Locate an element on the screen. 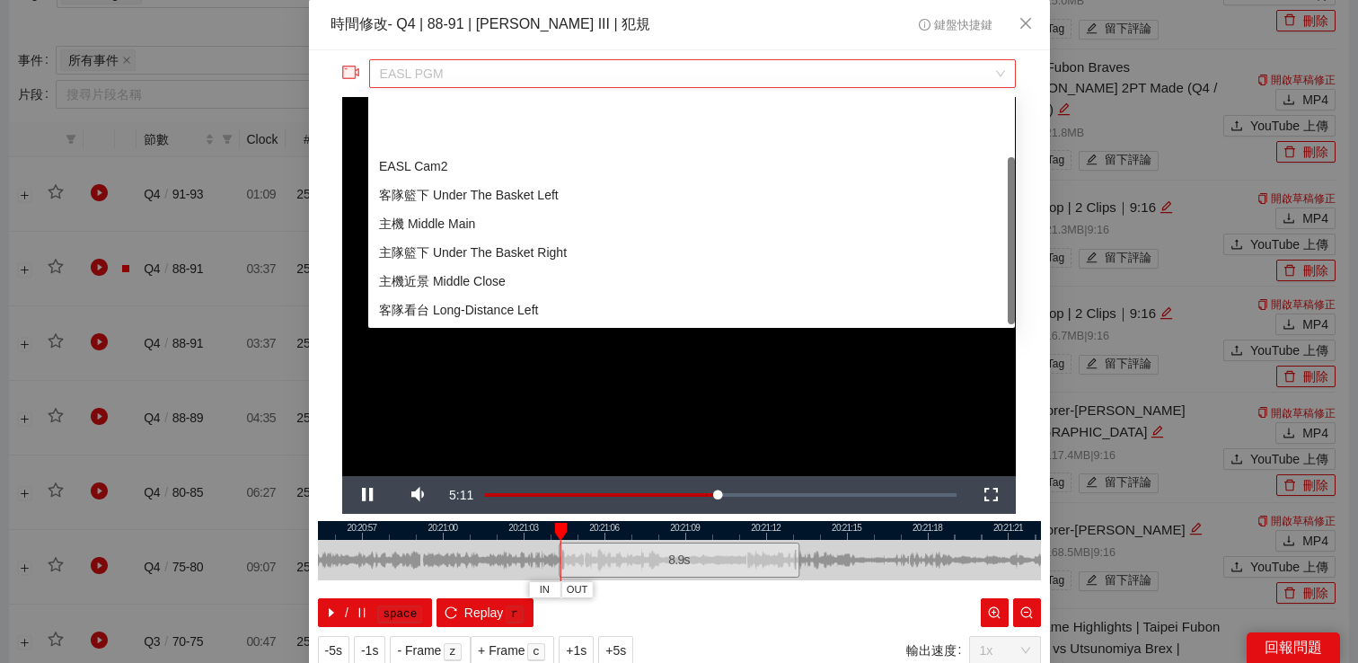 The height and width of the screenshot is (663, 1358). span: close is located at coordinates (1026, 23).